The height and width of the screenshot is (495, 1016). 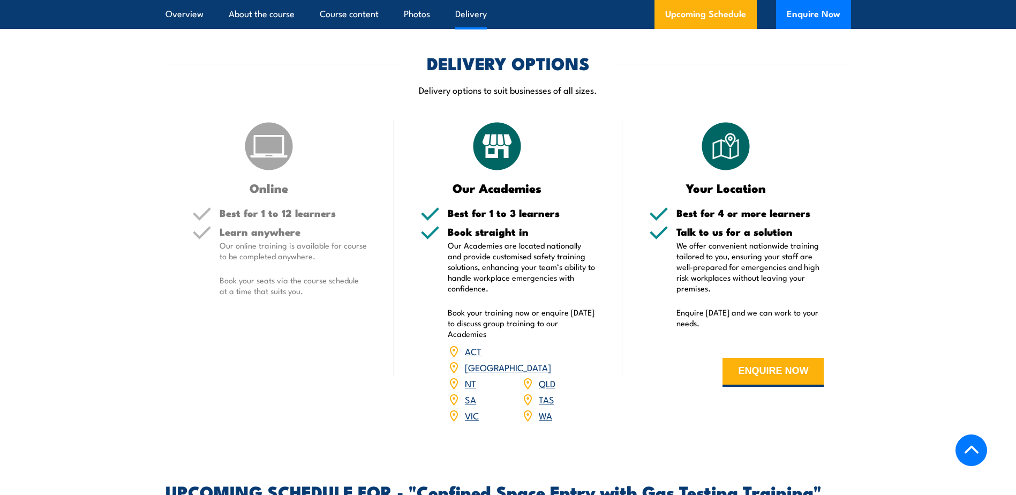 What do you see at coordinates (294, 213) in the screenshot?
I see `h5: Best for 1 to 12 learners` at bounding box center [294, 213].